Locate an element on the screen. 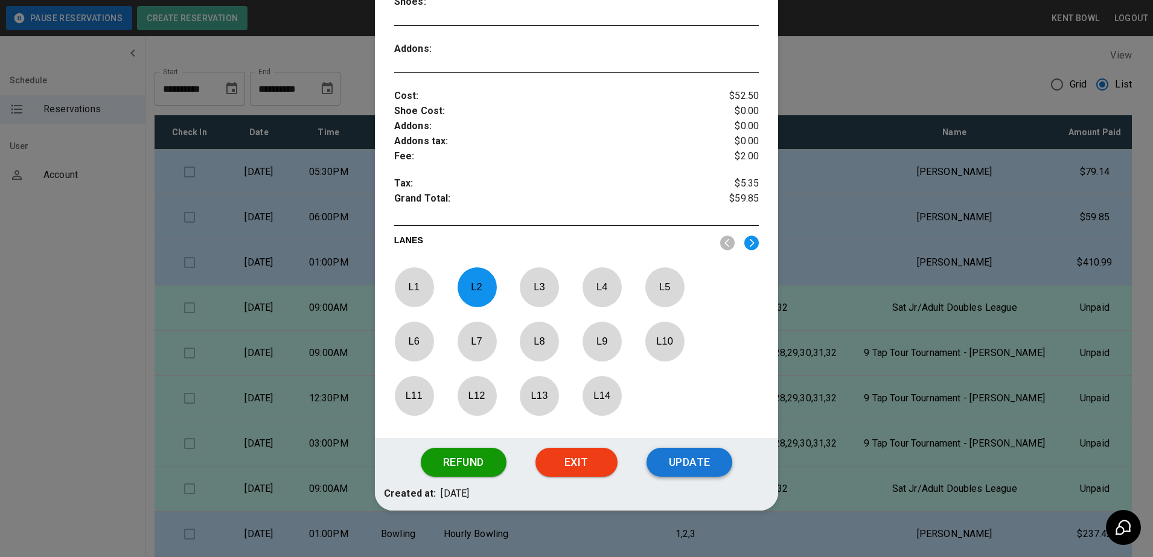  p: Cost : is located at coordinates (546, 96).